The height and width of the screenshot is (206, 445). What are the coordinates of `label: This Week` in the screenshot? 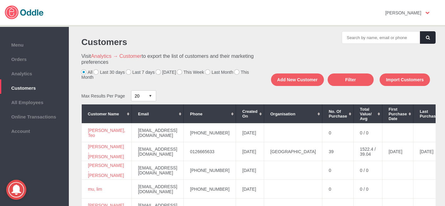 It's located at (191, 72).